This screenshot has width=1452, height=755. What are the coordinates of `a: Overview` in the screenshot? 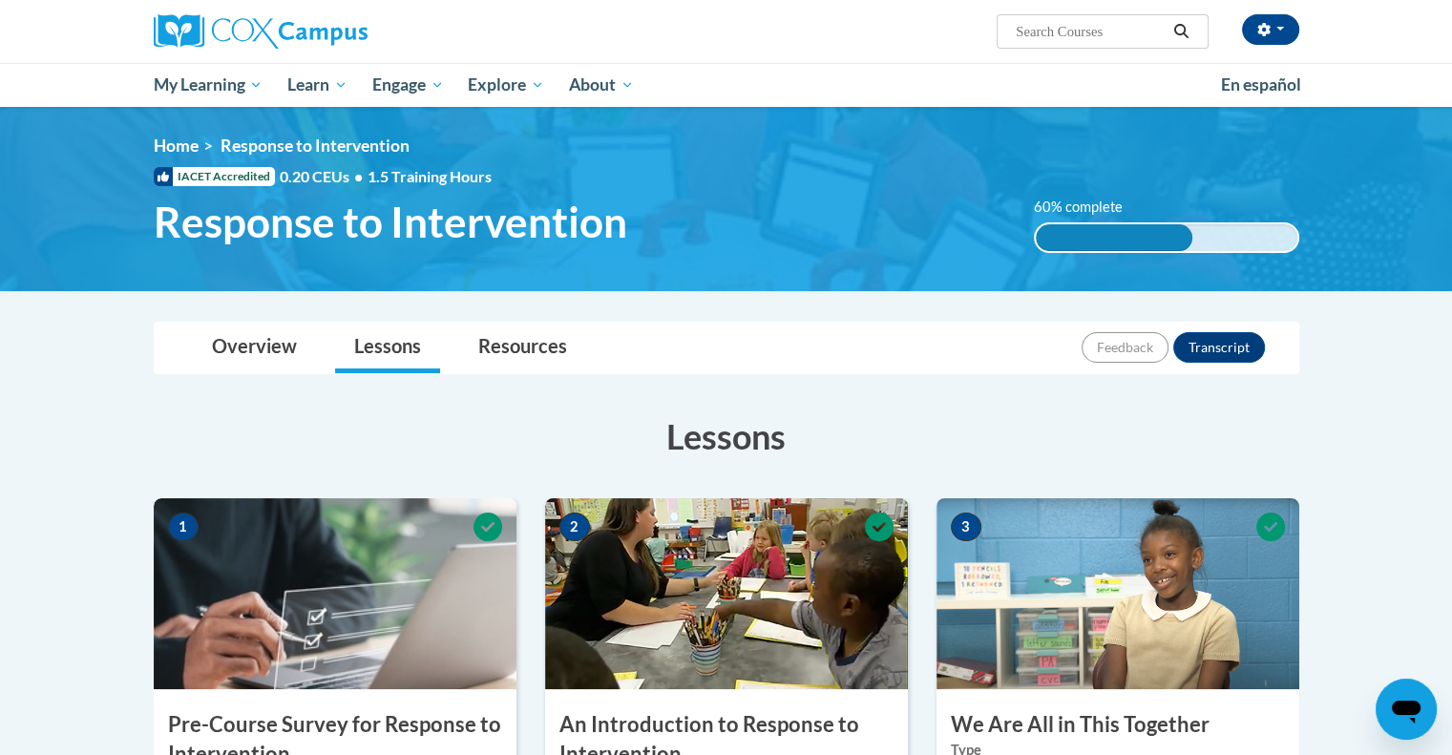 It's located at (254, 347).